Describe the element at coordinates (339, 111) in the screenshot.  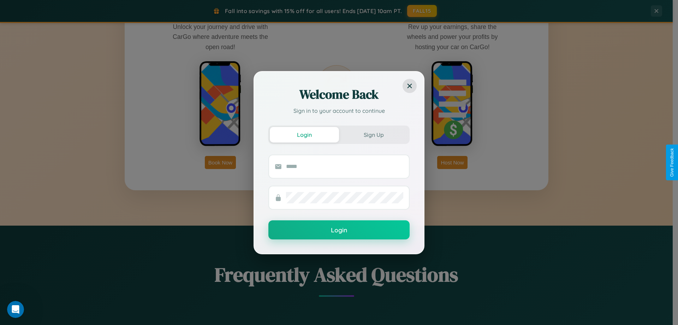
I see `p: Sign in to your account to continue` at that location.